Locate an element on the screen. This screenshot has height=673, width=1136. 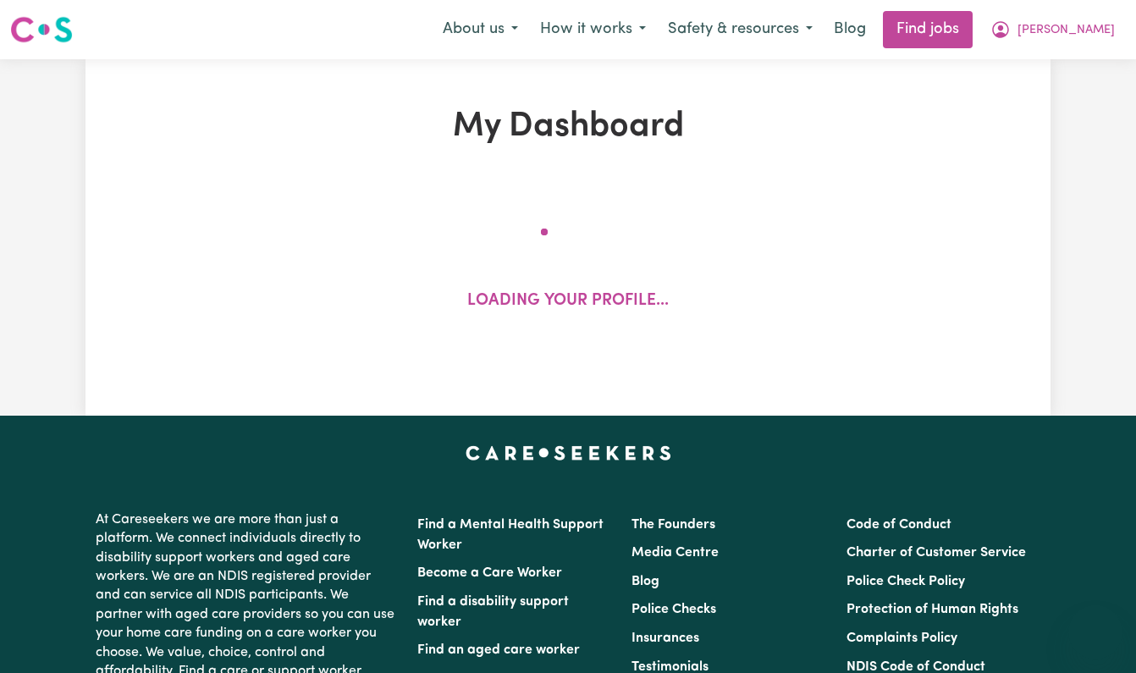
a: Become a Care Worker is located at coordinates (489, 573).